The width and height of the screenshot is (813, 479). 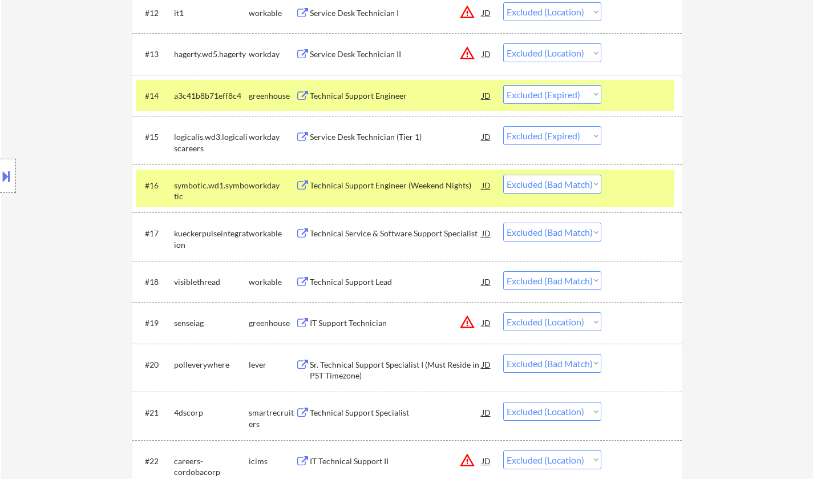 I want to click on div: it1, so click(x=211, y=13).